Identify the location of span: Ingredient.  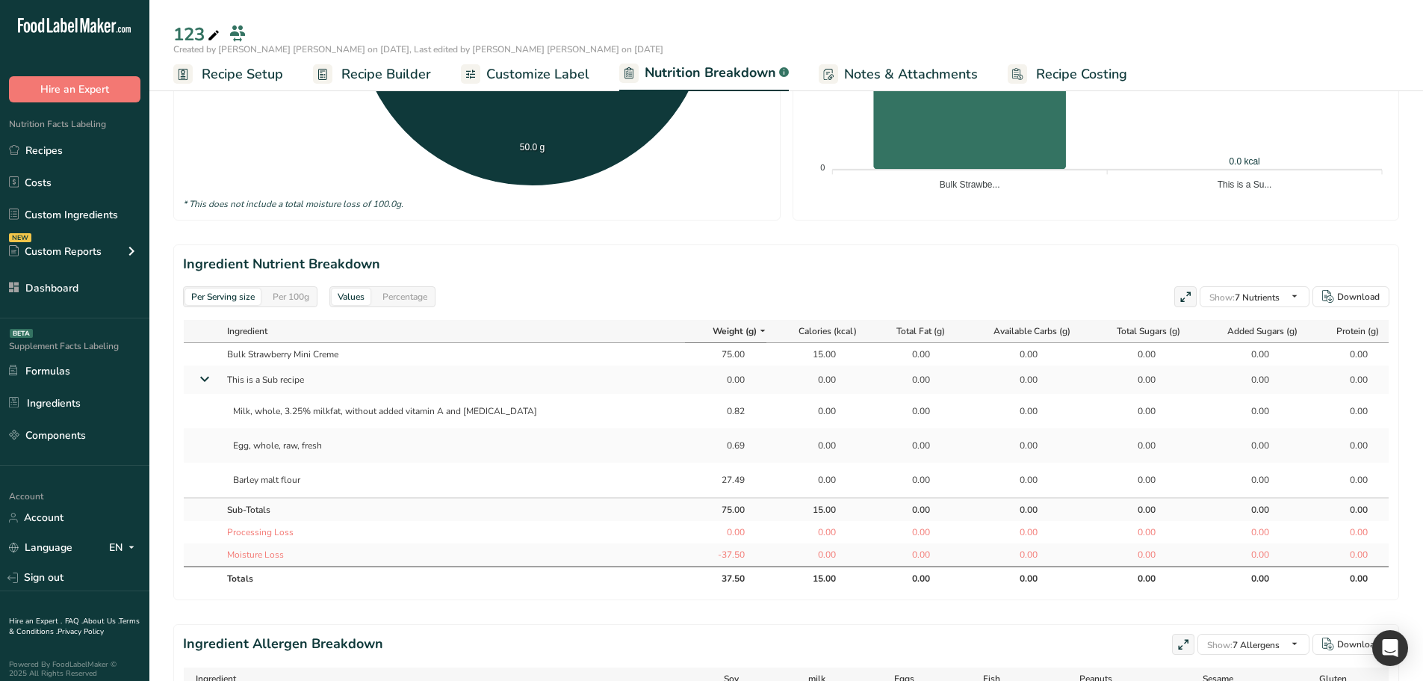
(247, 331).